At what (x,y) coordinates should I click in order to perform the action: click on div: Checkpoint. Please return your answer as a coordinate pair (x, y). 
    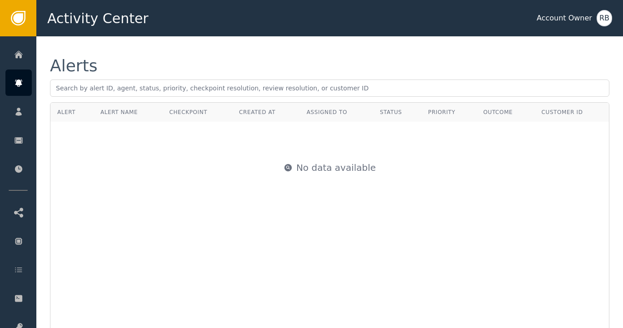
    Looking at the image, I should click on (197, 112).